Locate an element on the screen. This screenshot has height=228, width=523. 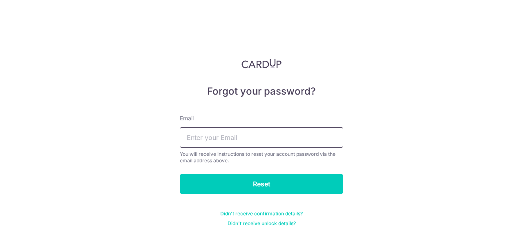
input: Enter your Email is located at coordinates (261, 138).